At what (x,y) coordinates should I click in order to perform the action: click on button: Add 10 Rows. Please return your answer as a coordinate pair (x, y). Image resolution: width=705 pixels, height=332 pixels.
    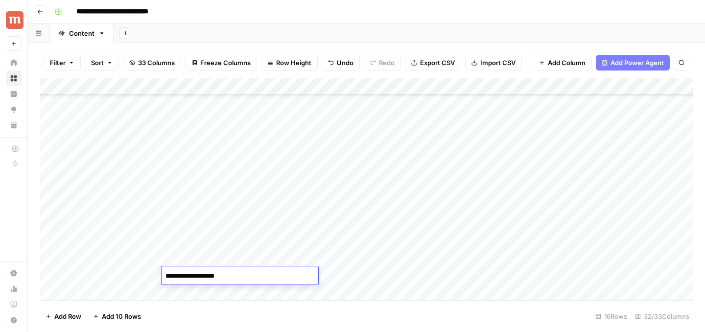
    Looking at the image, I should click on (117, 316).